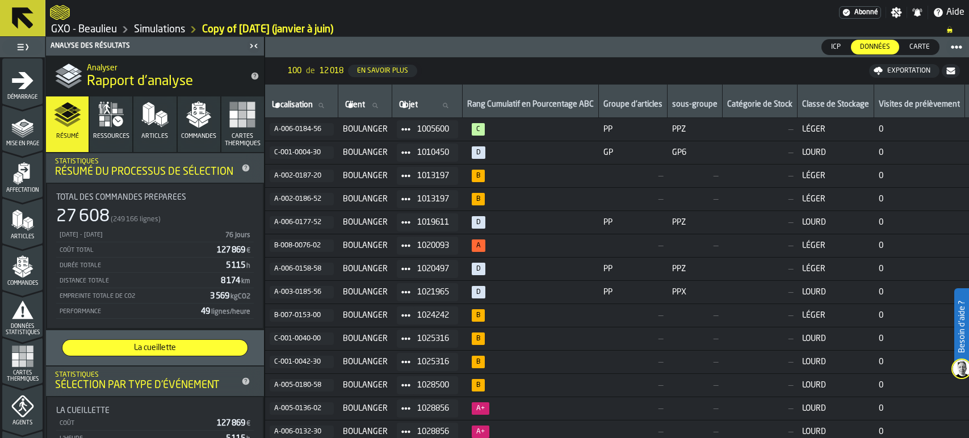  Describe the element at coordinates (310, 71) in the screenshot. I see `span: de` at that location.